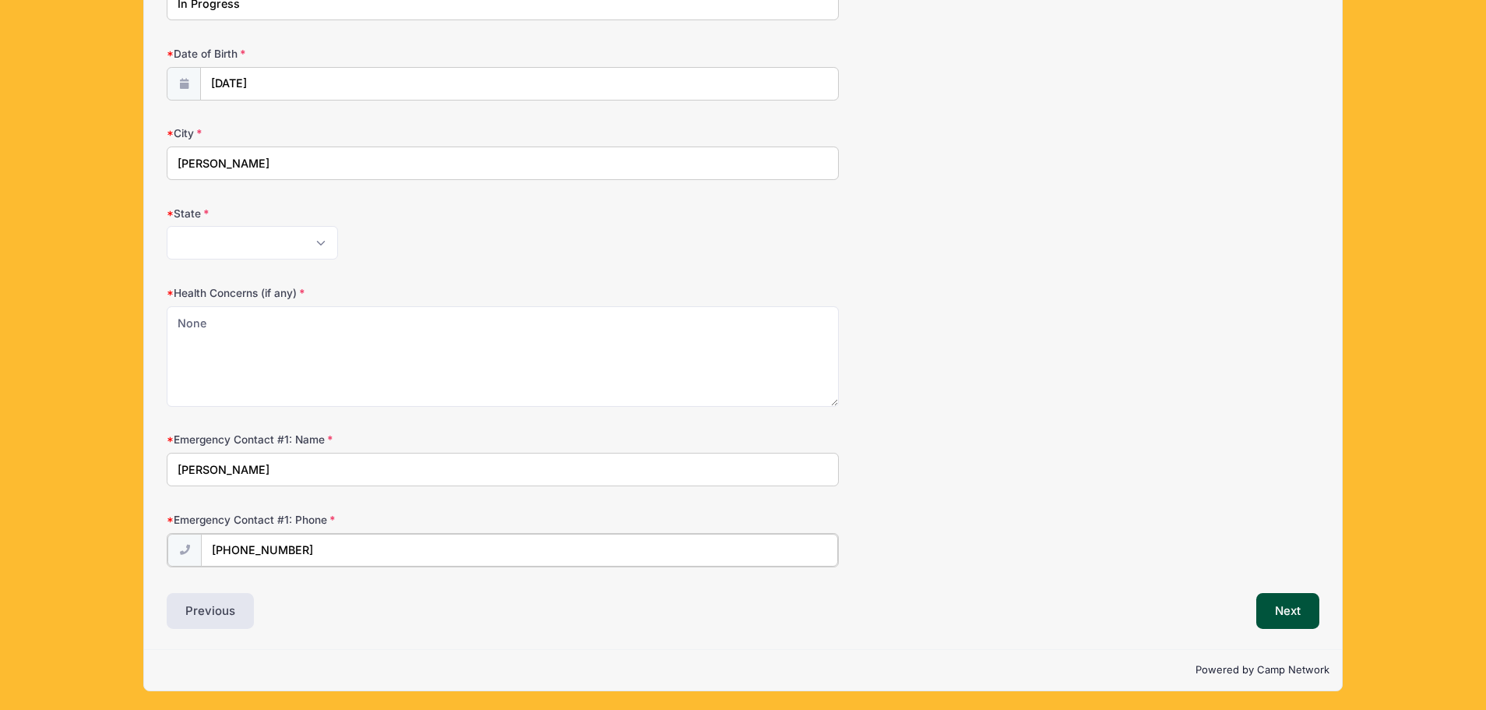 Image resolution: width=1486 pixels, height=710 pixels. What do you see at coordinates (520, 83) in the screenshot?
I see `input: mm/dd/yyyy` at bounding box center [520, 83].